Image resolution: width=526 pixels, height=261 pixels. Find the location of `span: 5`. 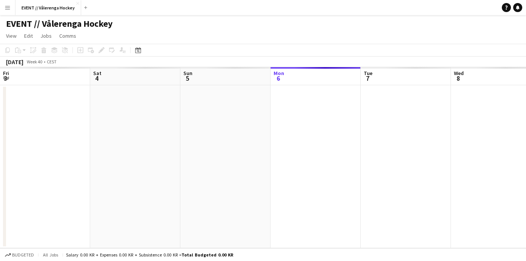

span: 5 is located at coordinates (187, 78).